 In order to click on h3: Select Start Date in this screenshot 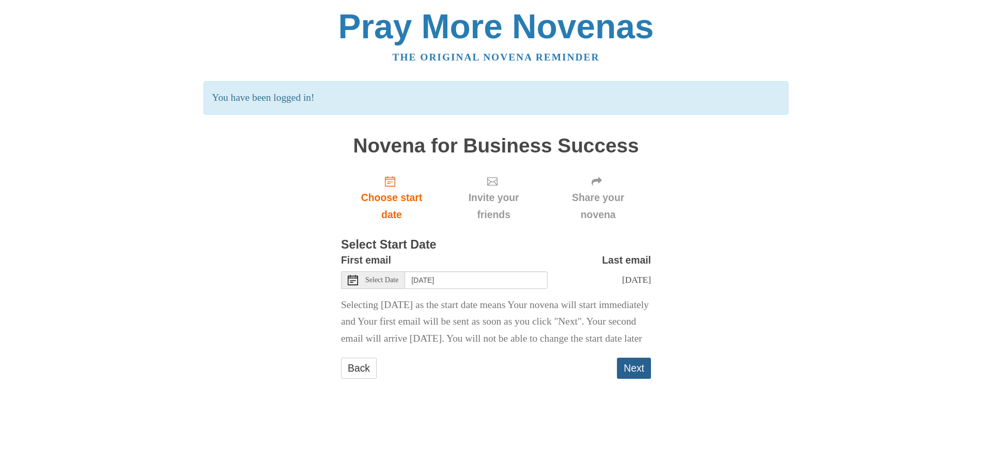, I will do `click(496, 245)`.